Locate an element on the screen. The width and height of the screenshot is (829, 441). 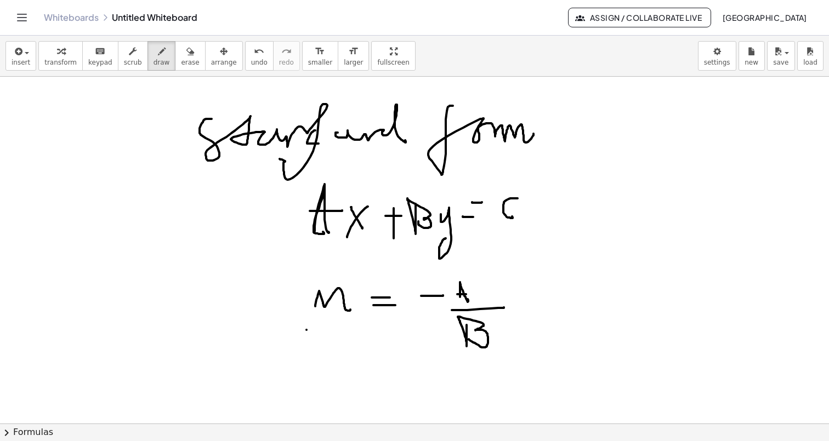
button: draw is located at coordinates (162, 56).